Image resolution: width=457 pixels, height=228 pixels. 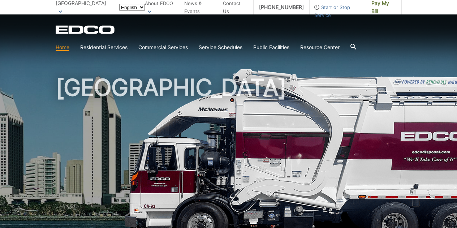 I want to click on a: EDCD logo. Return to the homepage., so click(x=86, y=30).